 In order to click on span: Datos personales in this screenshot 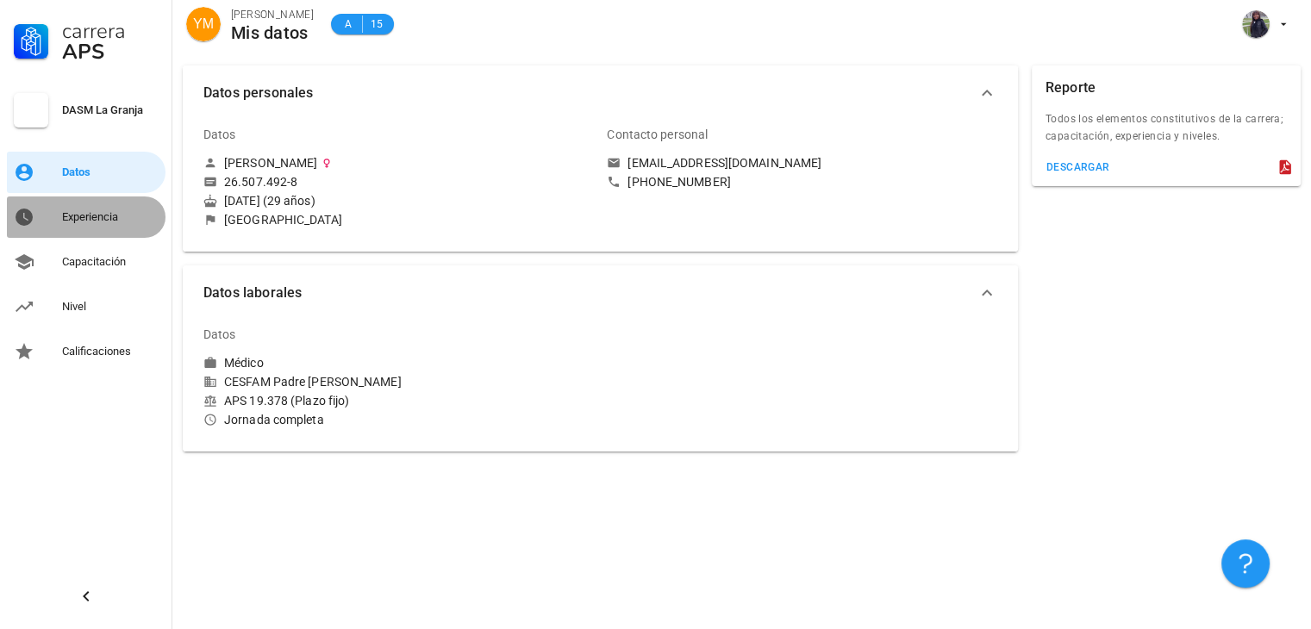, I will do `click(590, 93)`.